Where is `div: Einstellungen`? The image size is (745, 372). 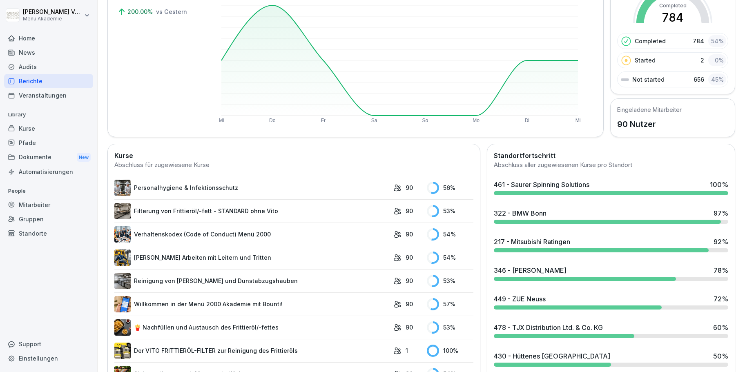
div: Einstellungen is located at coordinates (49, 358).